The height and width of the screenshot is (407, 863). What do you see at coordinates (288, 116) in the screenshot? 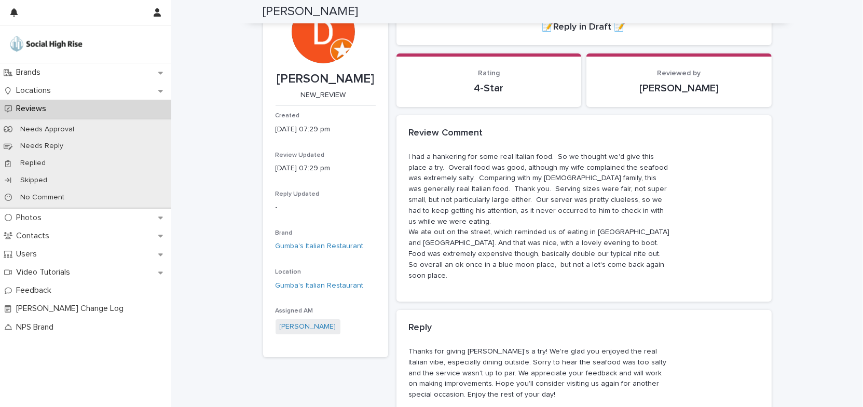
I see `span: Created` at bounding box center [288, 116].